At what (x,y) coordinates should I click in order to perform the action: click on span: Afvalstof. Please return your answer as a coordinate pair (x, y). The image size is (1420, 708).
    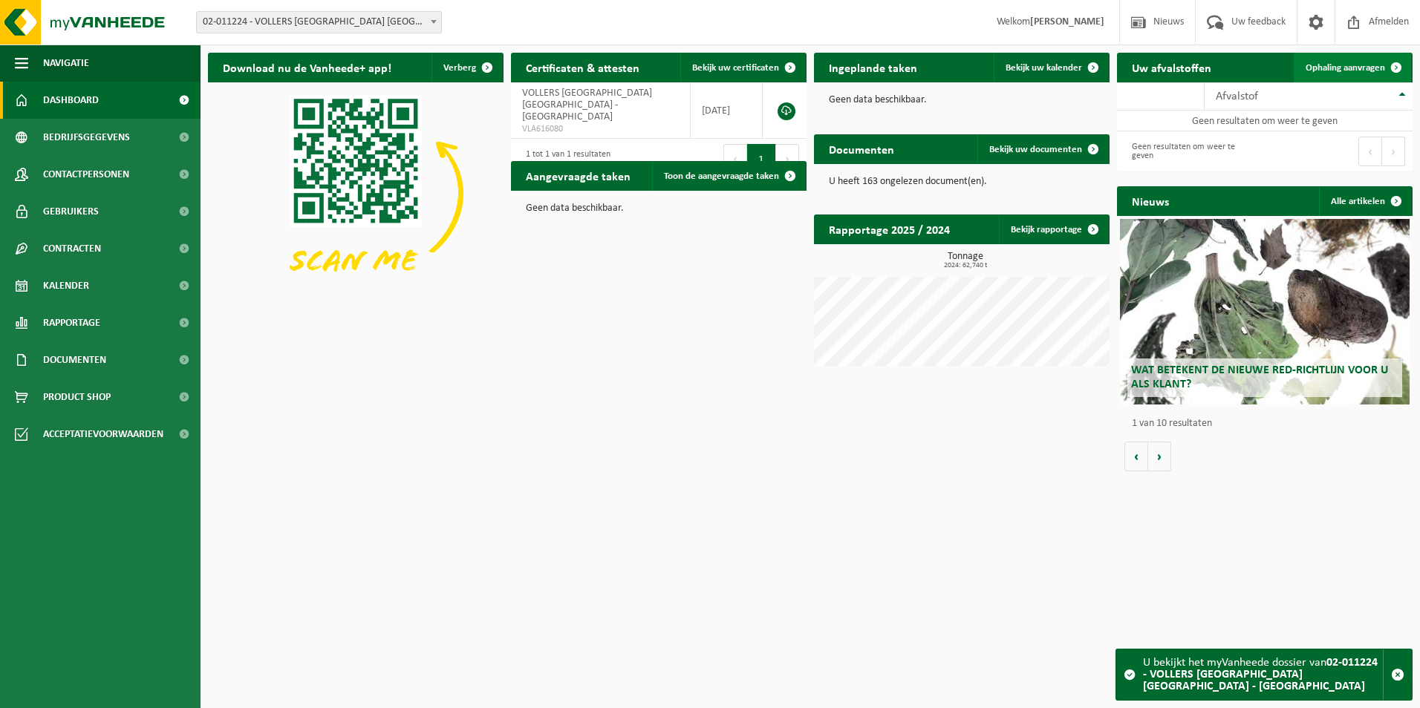
    Looking at the image, I should click on (1236, 97).